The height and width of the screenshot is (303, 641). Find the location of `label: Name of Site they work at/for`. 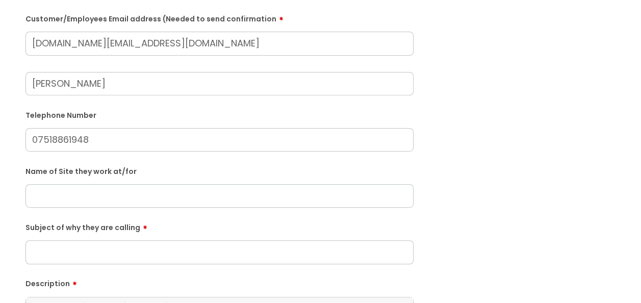

label: Name of Site they work at/for is located at coordinates (219, 170).